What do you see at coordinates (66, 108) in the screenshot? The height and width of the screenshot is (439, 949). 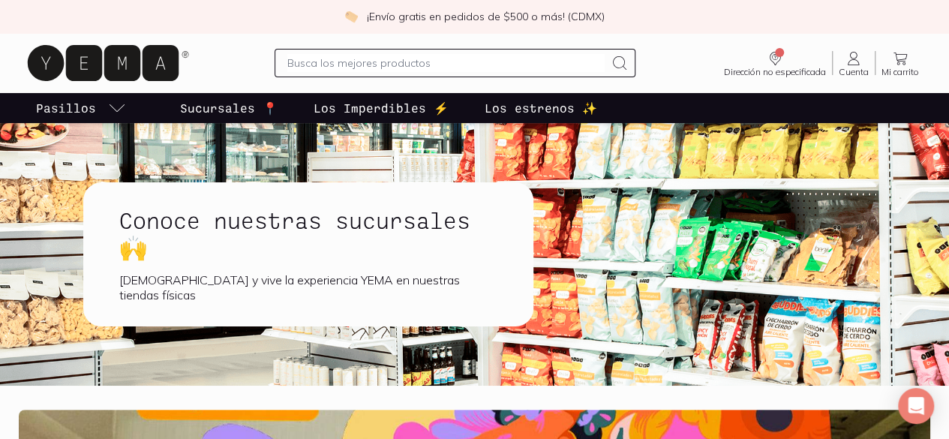 I see `p: Pasillos` at bounding box center [66, 108].